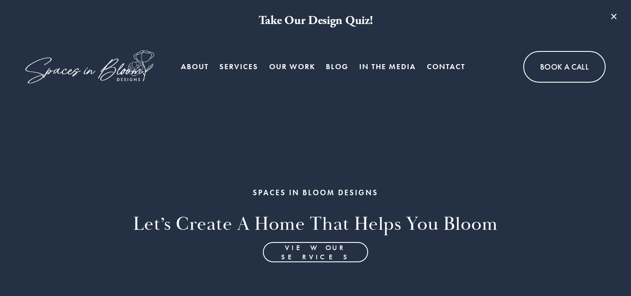  I want to click on h2: Let’s Create a home that helps you bloom, so click(315, 225).